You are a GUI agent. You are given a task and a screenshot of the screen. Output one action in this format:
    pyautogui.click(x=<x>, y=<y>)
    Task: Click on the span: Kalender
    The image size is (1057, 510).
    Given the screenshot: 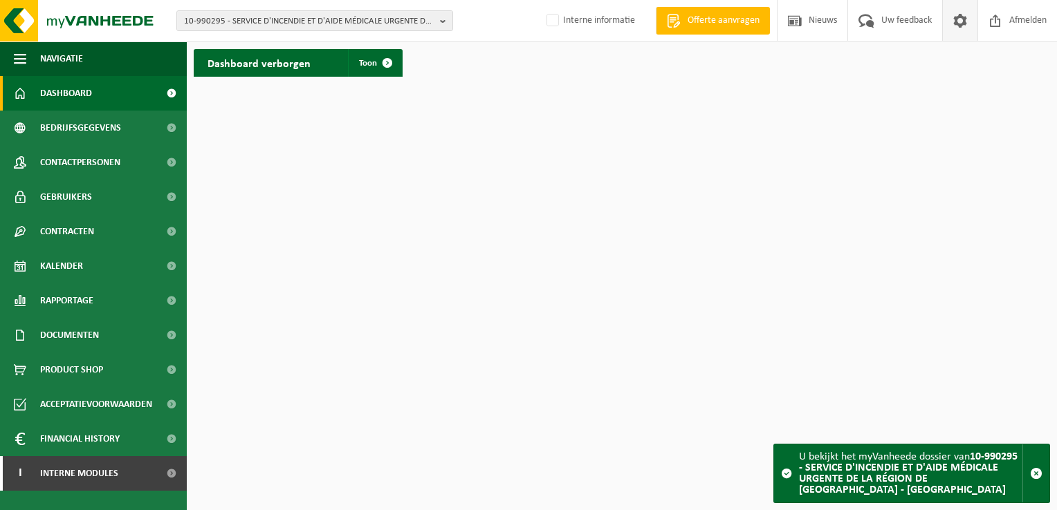 What is the action you would take?
    pyautogui.click(x=62, y=266)
    